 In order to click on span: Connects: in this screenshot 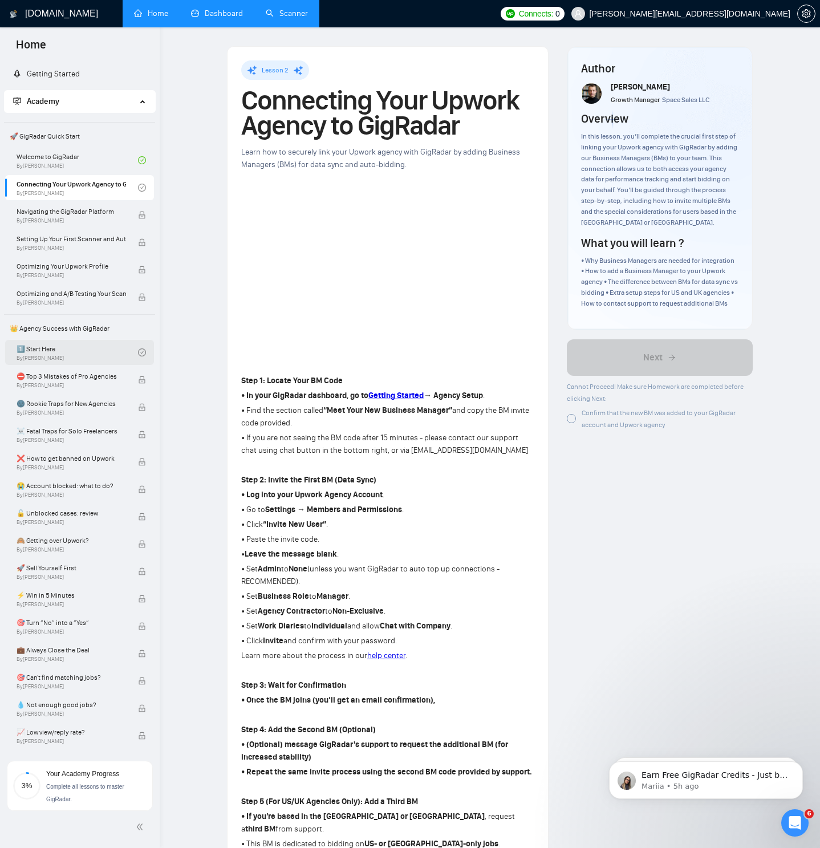, I will do `click(536, 14)`.